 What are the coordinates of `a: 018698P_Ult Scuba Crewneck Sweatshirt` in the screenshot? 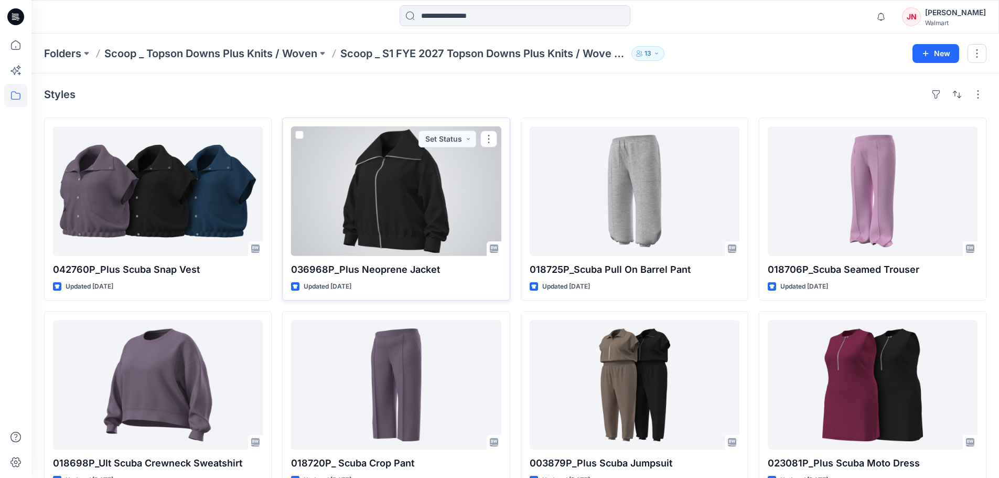 It's located at (158, 384).